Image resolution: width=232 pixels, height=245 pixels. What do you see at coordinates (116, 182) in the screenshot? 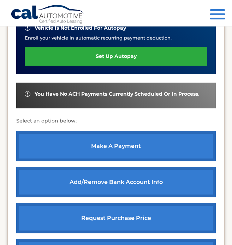
I see `a: Add/Remove bank account info` at bounding box center [116, 182].